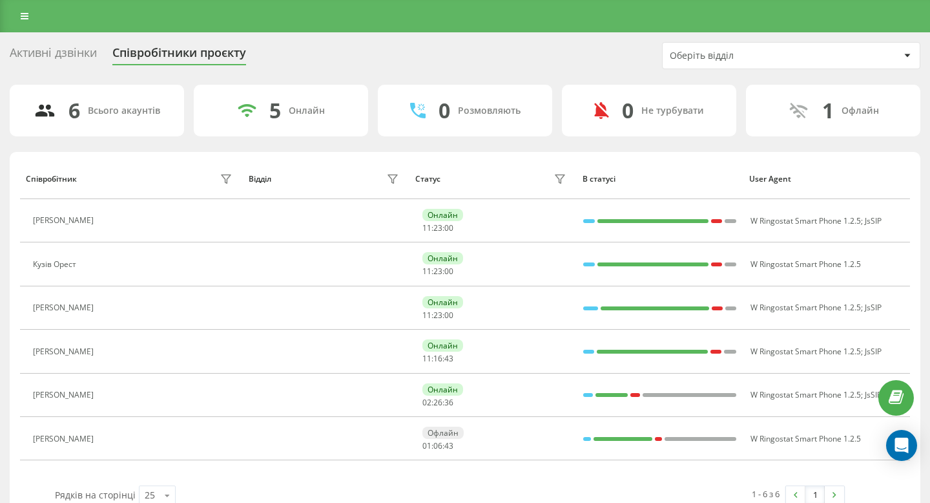  Describe the element at coordinates (827, 179) in the screenshot. I see `div: User Agent` at that location.